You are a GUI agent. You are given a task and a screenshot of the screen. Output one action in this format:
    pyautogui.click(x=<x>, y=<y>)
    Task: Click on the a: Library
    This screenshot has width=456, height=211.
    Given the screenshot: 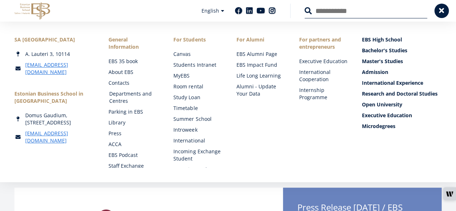 What is the action you would take?
    pyautogui.click(x=134, y=123)
    